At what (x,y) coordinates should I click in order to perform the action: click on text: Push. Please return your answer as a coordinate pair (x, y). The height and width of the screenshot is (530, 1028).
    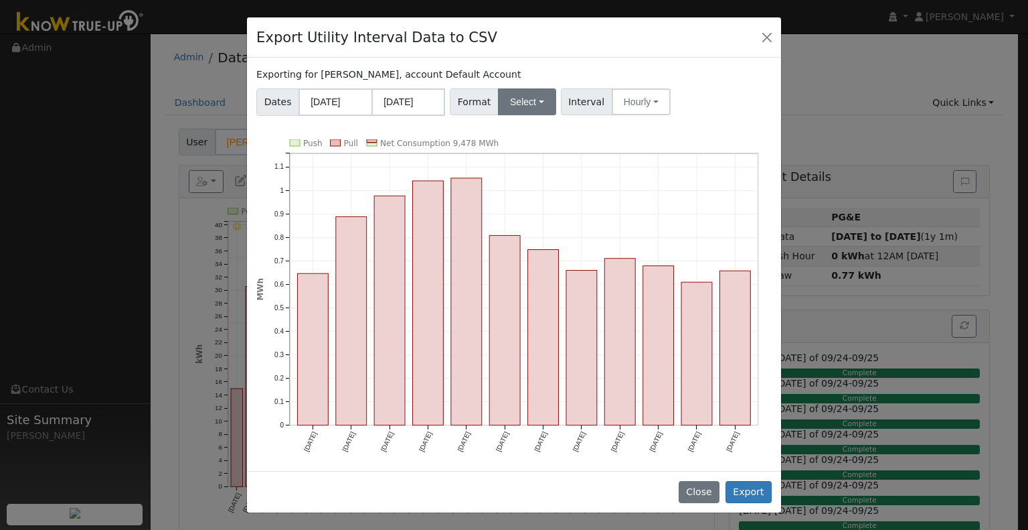
    Looking at the image, I should click on (313, 143).